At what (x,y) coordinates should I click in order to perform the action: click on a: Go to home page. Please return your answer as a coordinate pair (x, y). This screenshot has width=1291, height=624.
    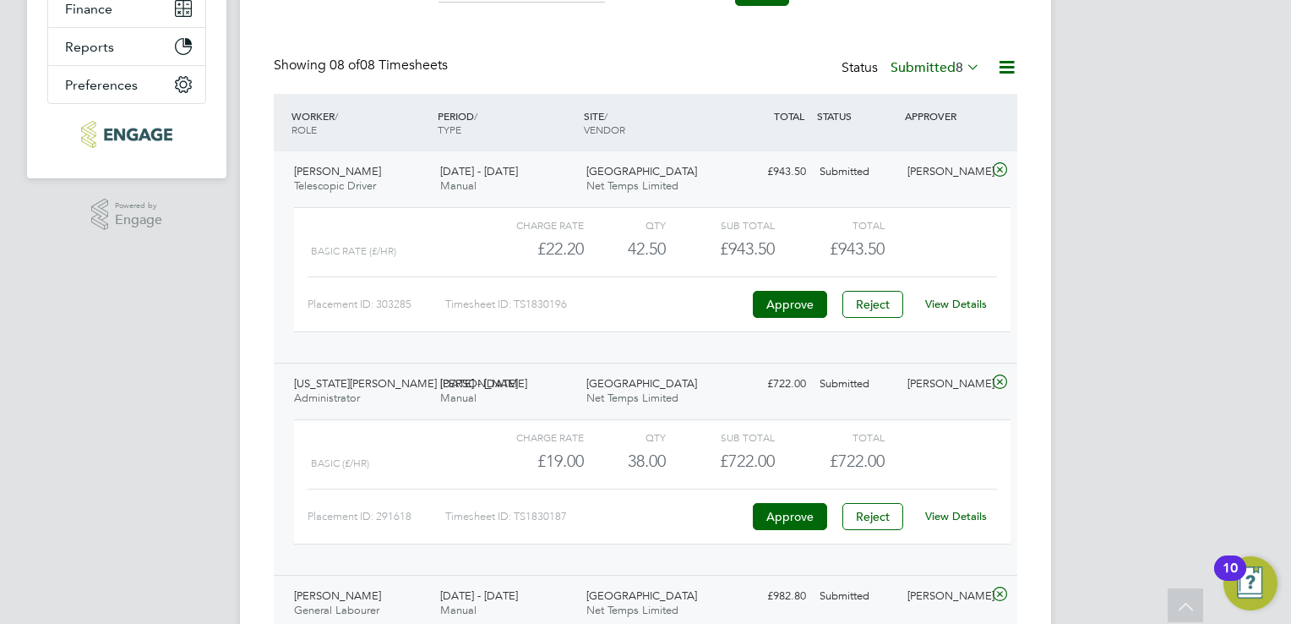
    Looking at the image, I should click on (127, 134).